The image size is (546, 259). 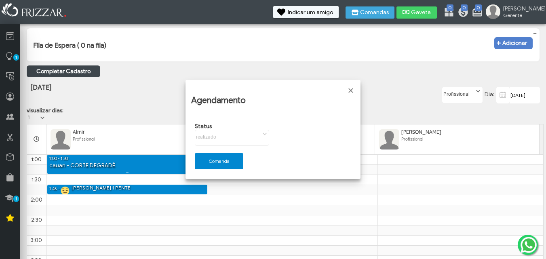 What do you see at coordinates (36, 199) in the screenshot?
I see `span: 2:00` at bounding box center [36, 199].